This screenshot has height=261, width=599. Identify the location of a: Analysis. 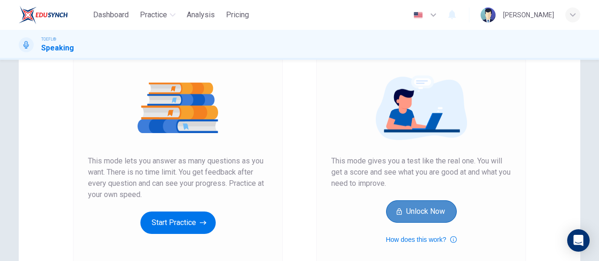
(201, 15).